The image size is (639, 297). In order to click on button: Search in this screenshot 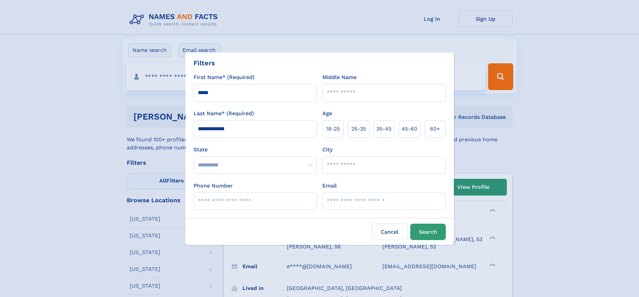, I will do `click(428, 232)`.